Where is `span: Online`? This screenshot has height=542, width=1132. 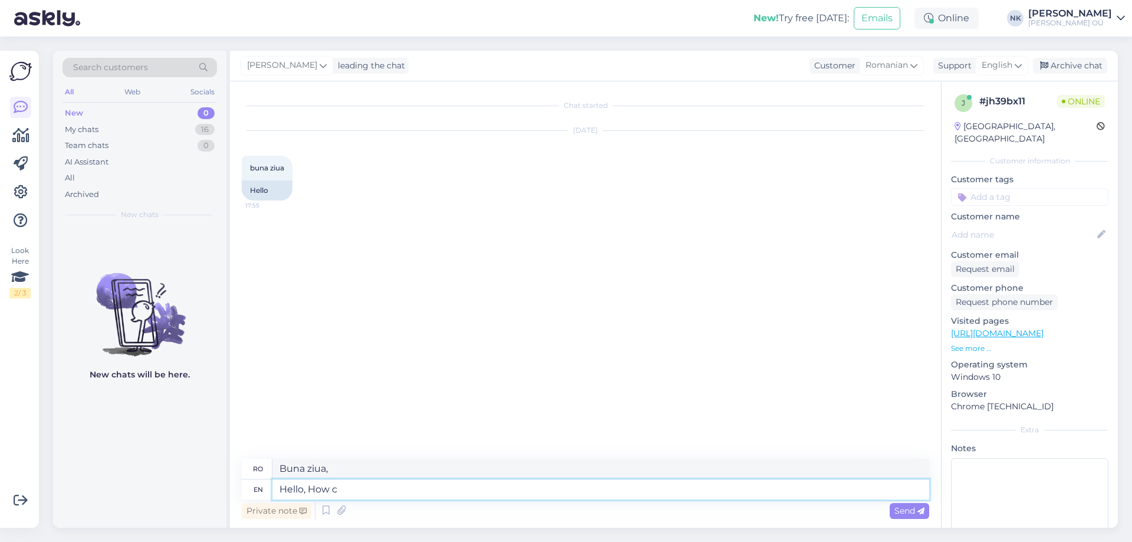 span: Online is located at coordinates (1081, 101).